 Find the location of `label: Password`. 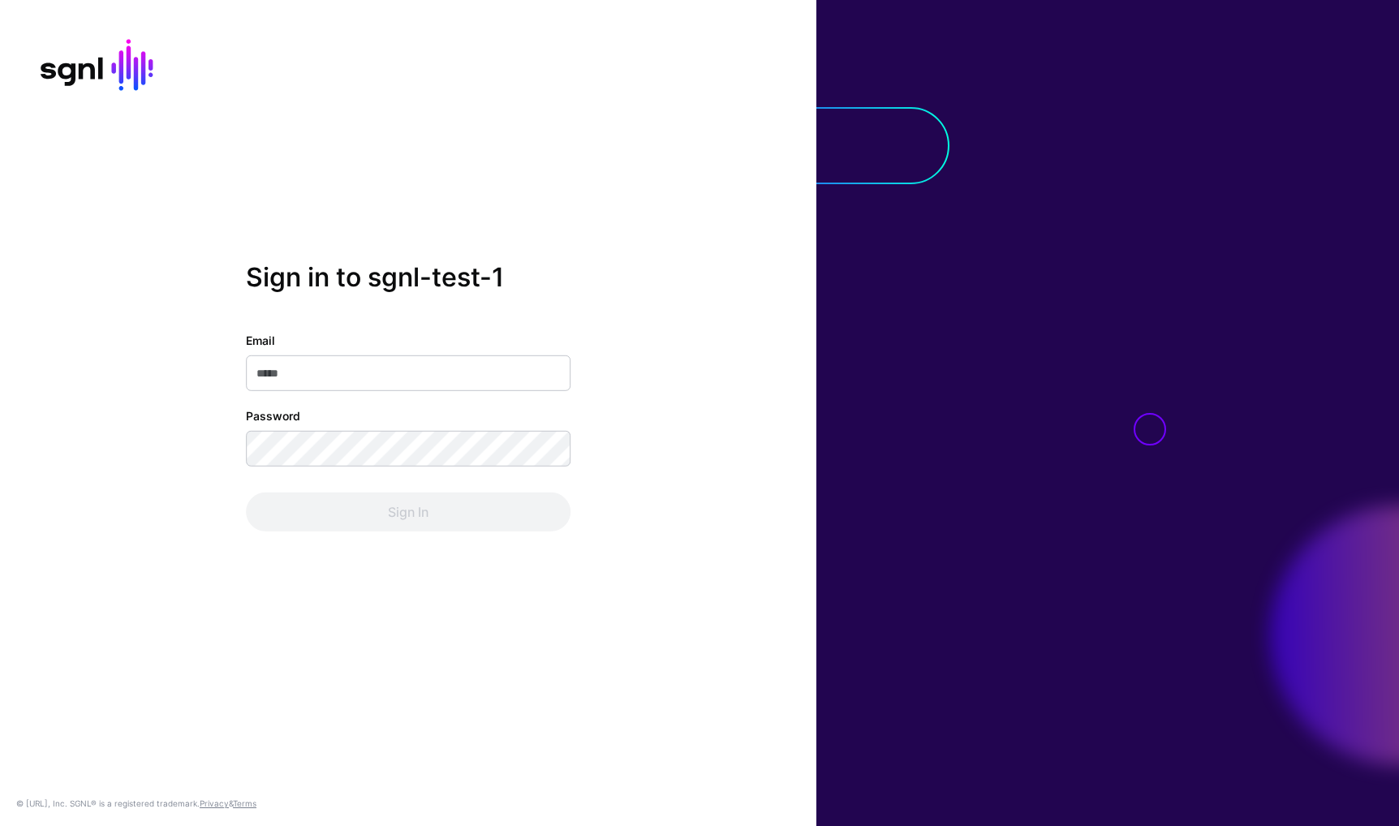

label: Password is located at coordinates (273, 415).